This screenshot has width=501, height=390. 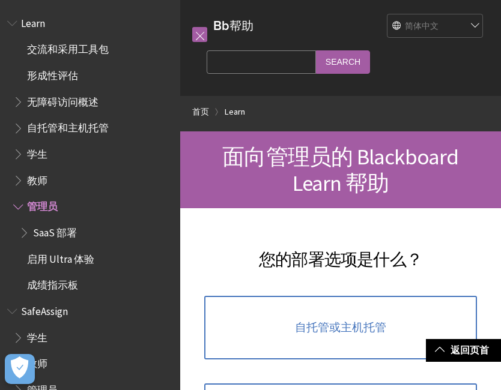 What do you see at coordinates (435, 26) in the screenshot?
I see `select: Site Language Selector` at bounding box center [435, 26].